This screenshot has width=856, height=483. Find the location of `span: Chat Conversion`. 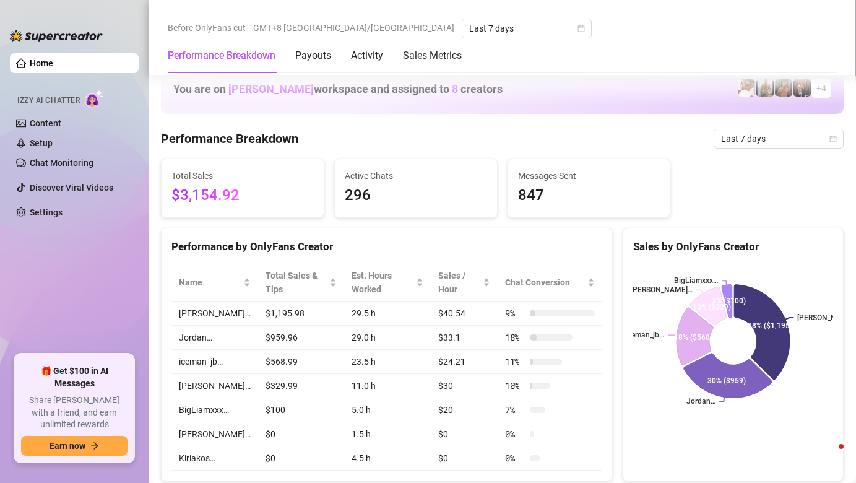

span: Chat Conversion is located at coordinates (544, 282).